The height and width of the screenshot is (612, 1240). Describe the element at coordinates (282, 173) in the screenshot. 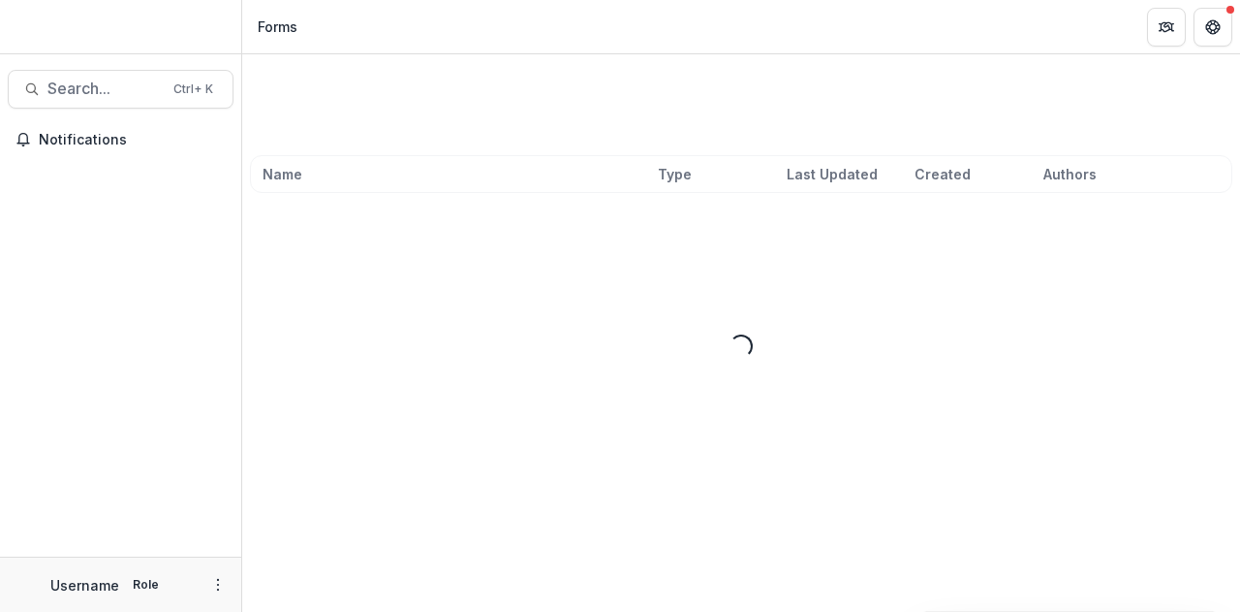

I see `span: Name` at that location.